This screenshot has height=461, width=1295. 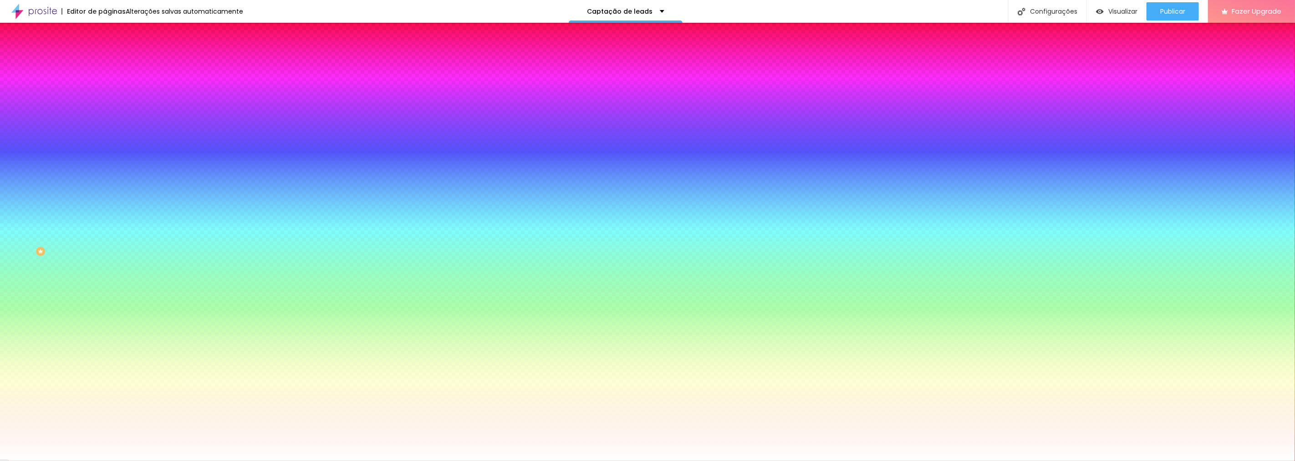 What do you see at coordinates (1123, 11) in the screenshot?
I see `span: Visualizar` at bounding box center [1123, 11].